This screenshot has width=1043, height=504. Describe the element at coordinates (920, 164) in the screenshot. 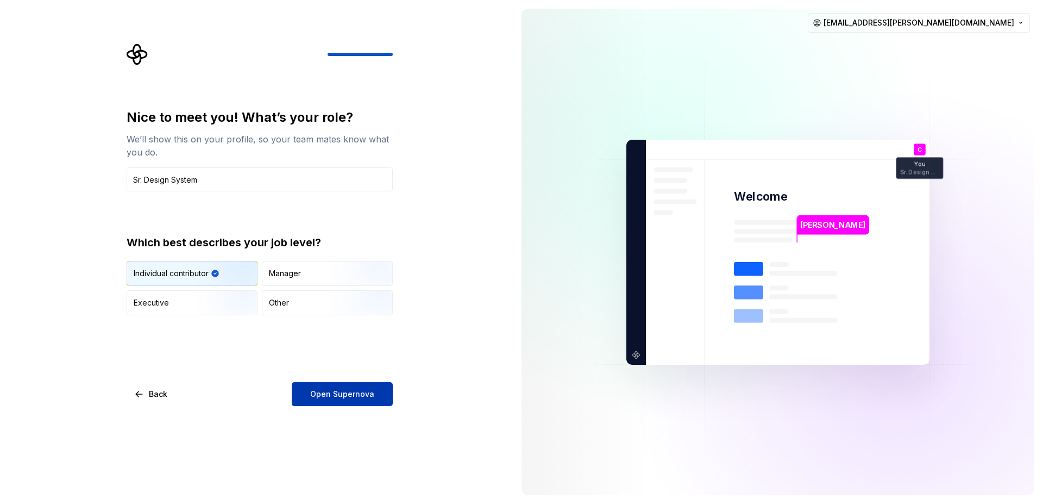

I see `p: You` at that location.